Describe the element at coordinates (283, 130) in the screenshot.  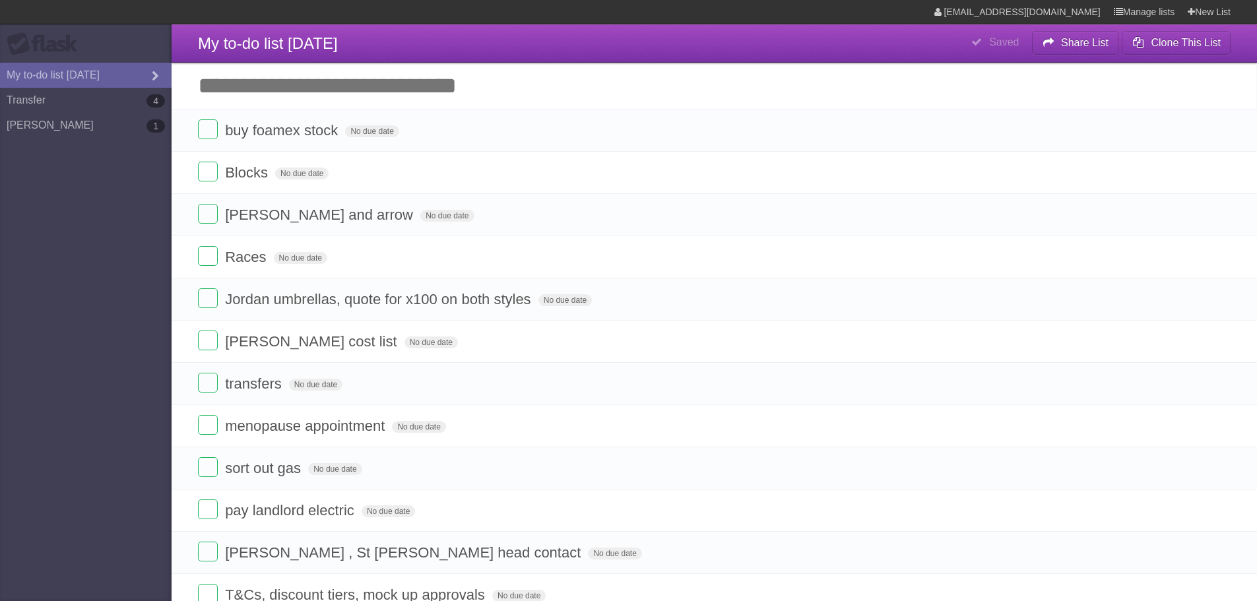
I see `span: buy foamex stock` at that location.